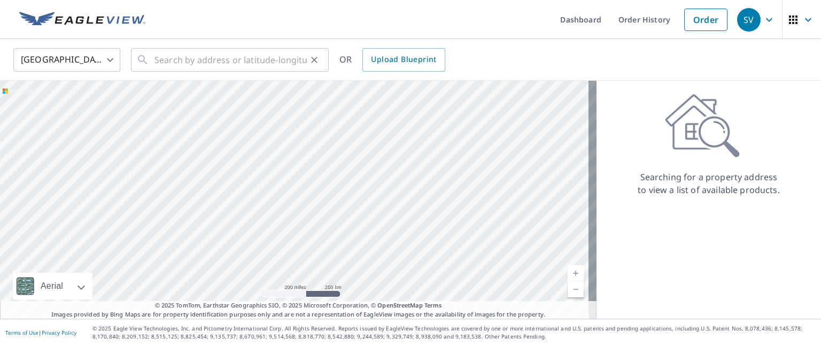 The image size is (821, 346). I want to click on a: Terms, so click(433, 305).